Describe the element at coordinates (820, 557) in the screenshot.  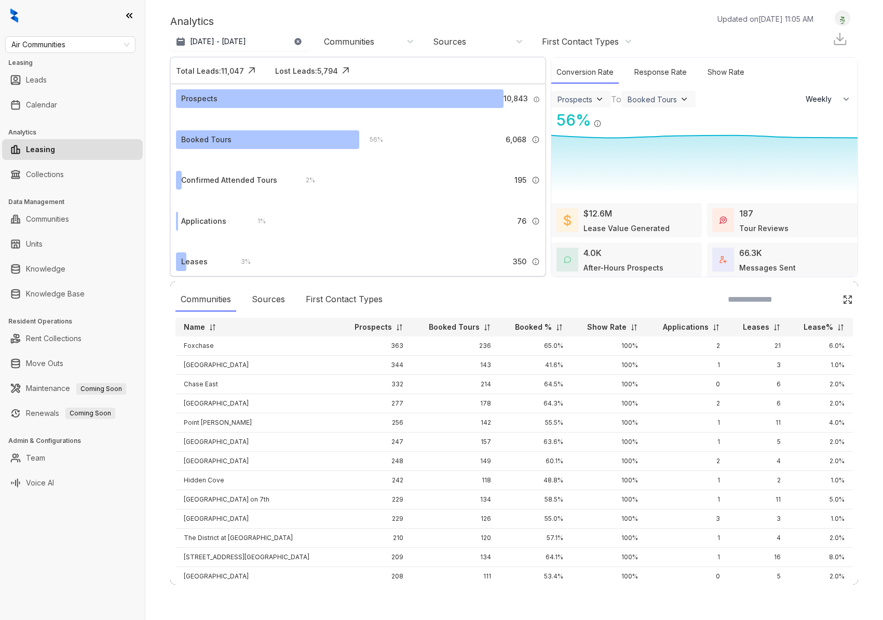
I see `td: 8.0%` at that location.